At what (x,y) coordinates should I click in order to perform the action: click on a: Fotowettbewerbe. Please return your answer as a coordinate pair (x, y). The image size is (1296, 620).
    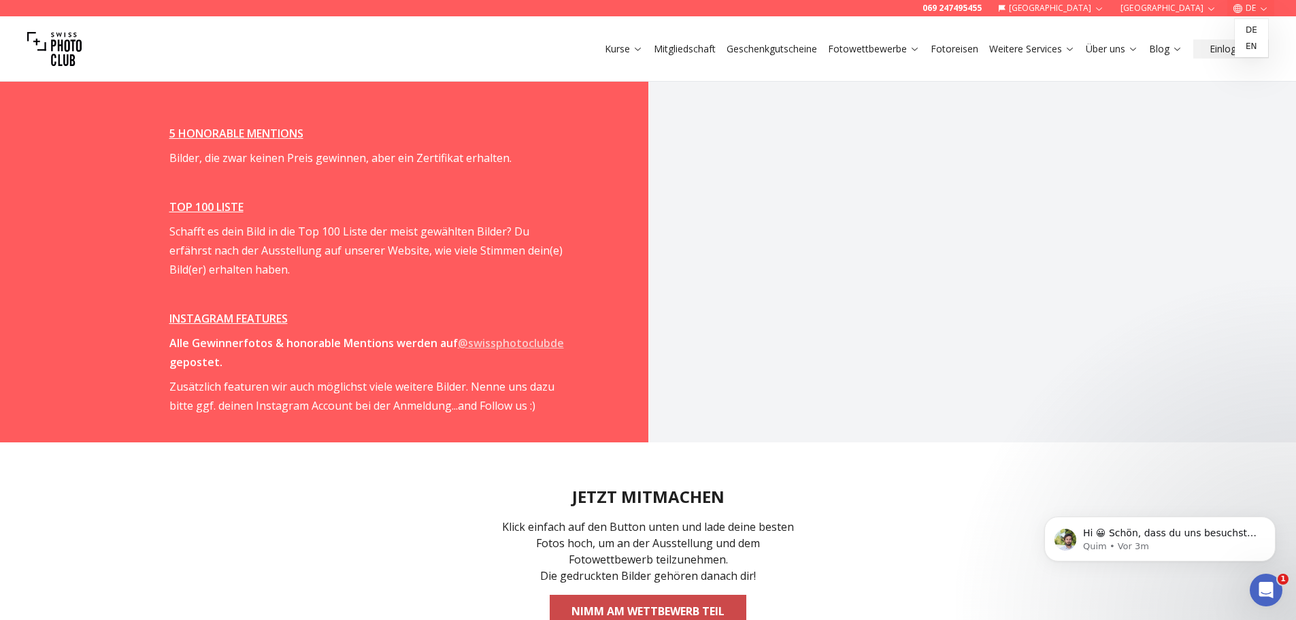
    Looking at the image, I should click on (873, 49).